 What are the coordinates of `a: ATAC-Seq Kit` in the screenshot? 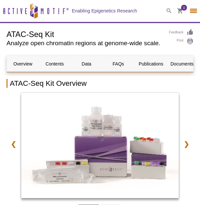 It's located at (100, 146).